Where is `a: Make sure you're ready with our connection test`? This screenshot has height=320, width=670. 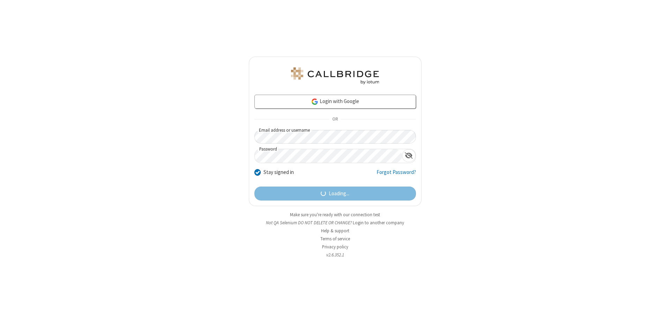
a: Make sure you're ready with our connection test is located at coordinates (335, 214).